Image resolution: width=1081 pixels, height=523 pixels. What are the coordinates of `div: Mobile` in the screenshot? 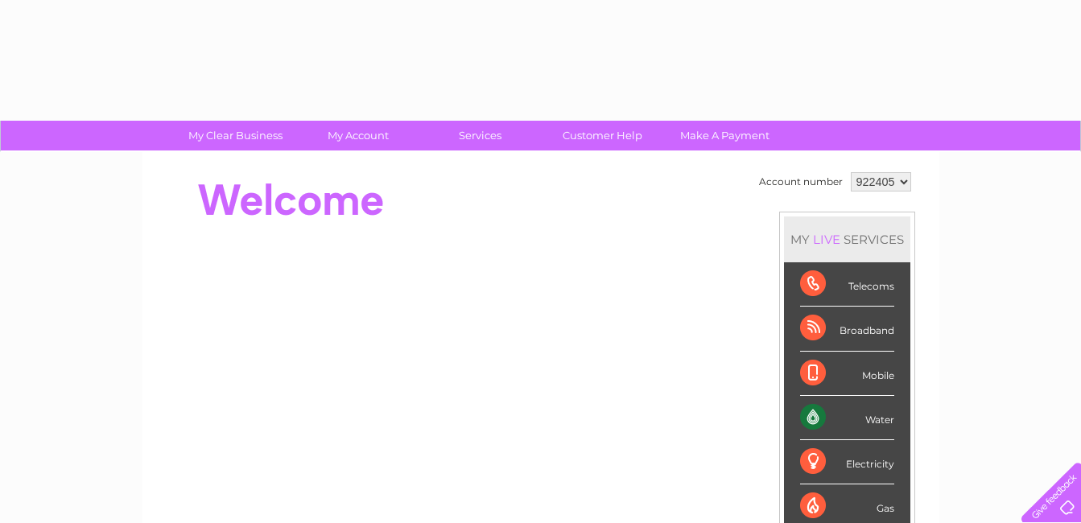 It's located at (847, 374).